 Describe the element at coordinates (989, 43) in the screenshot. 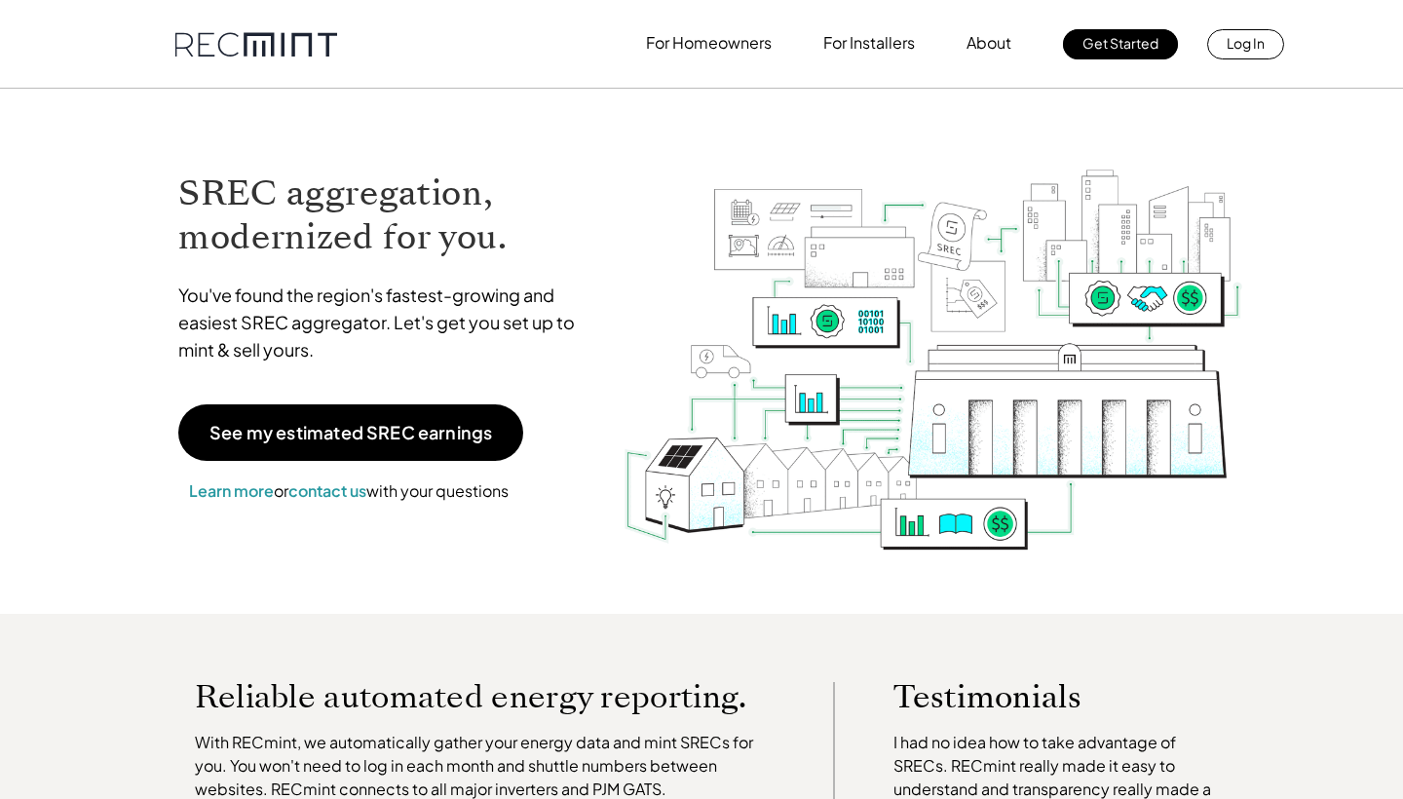

I see `p: About` at that location.